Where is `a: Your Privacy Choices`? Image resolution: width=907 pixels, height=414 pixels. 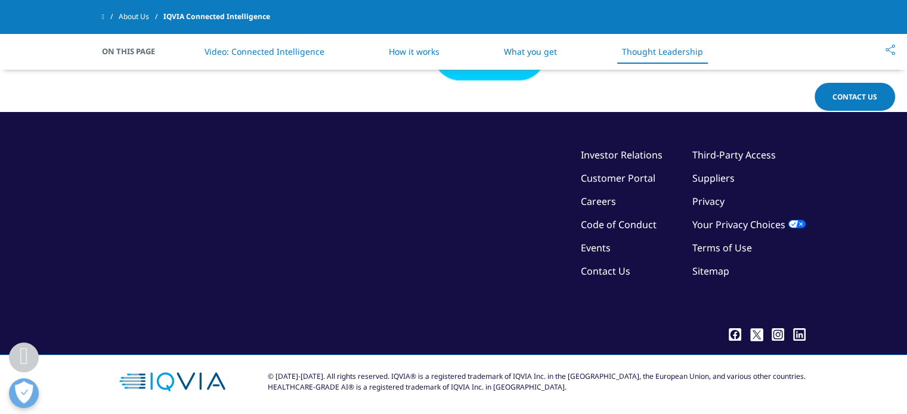
a: Your Privacy Choices is located at coordinates (749, 225).